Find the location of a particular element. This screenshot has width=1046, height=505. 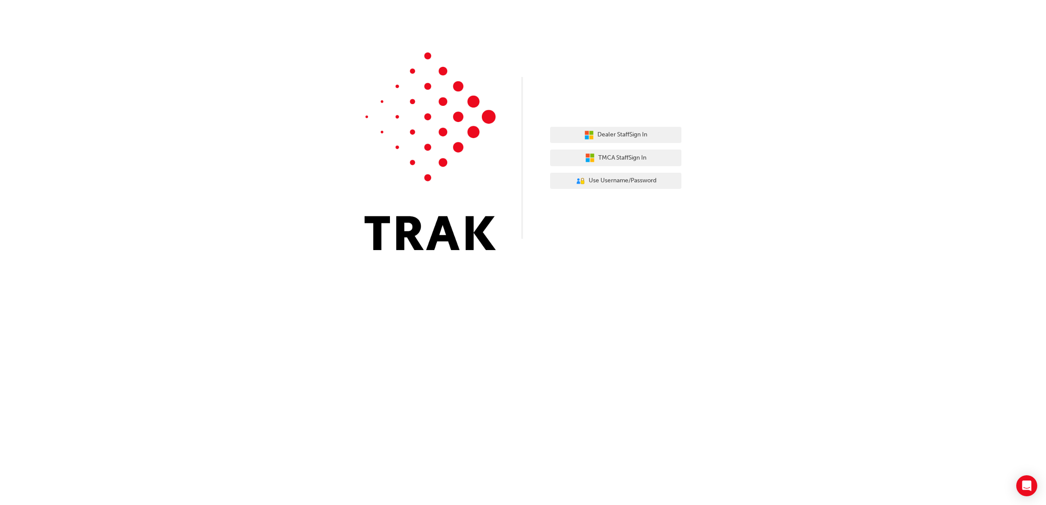

span: TMCA Staff Sign In is located at coordinates (622, 158).